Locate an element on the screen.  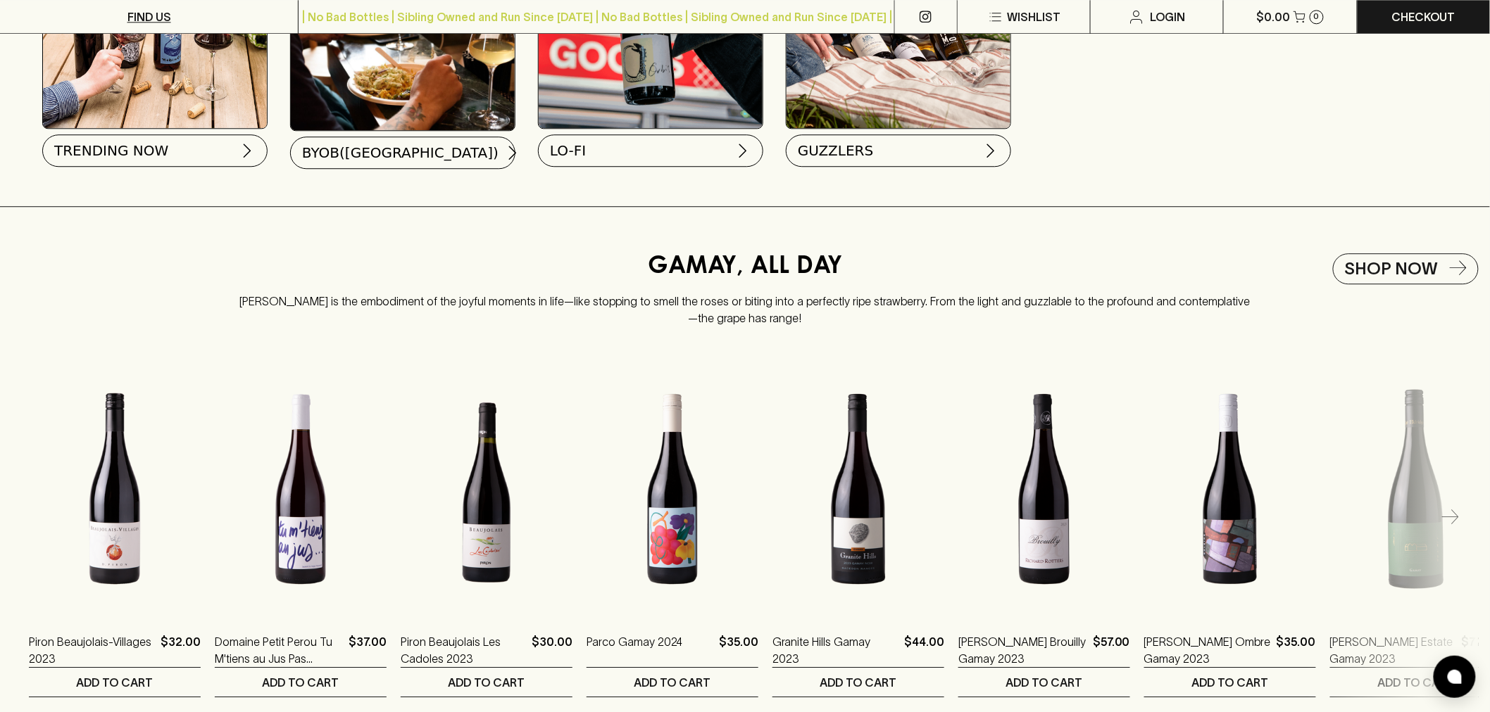
span: GUZZLERS is located at coordinates (836, 151).